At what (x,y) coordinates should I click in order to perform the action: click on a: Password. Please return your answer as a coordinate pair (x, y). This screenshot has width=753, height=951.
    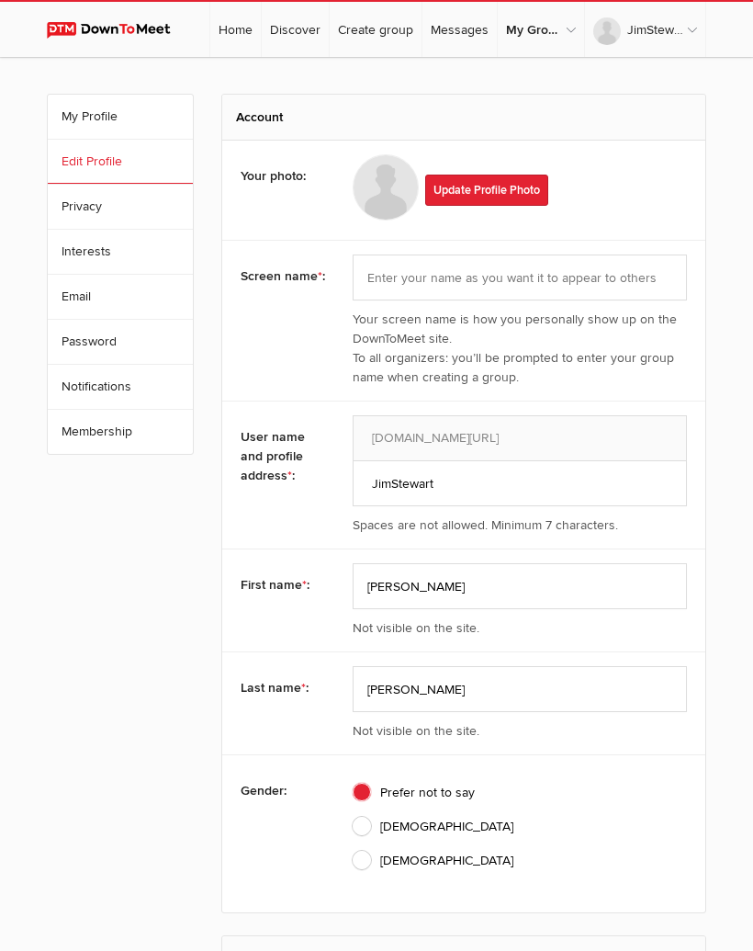
    Looking at the image, I should click on (120, 342).